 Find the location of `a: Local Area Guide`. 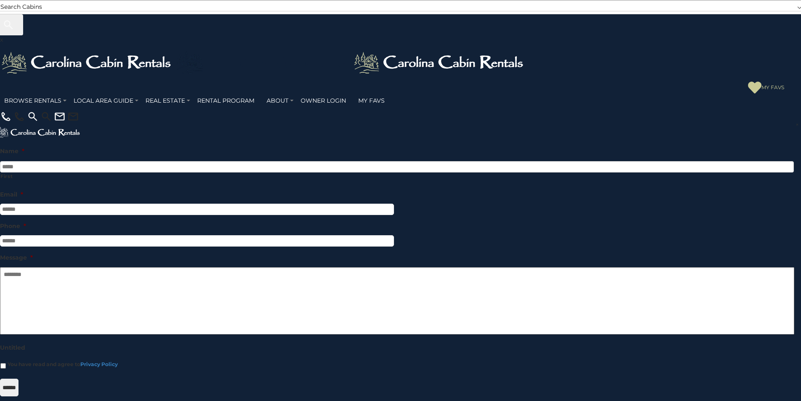

a: Local Area Guide is located at coordinates (103, 100).